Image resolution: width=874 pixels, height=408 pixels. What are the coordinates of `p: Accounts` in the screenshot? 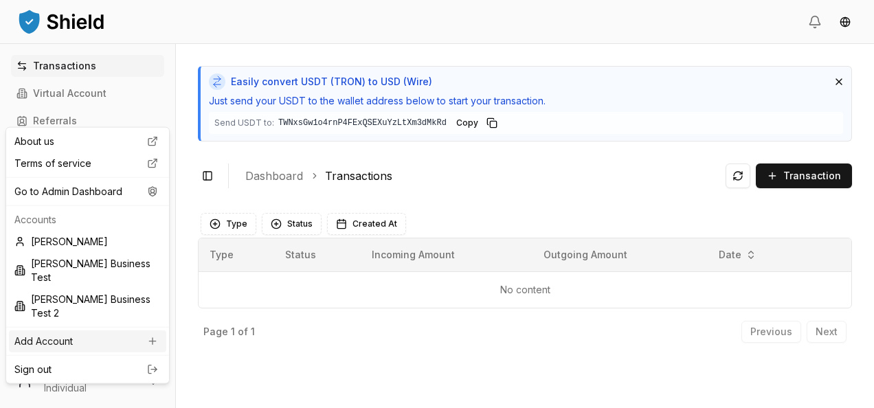 It's located at (87, 220).